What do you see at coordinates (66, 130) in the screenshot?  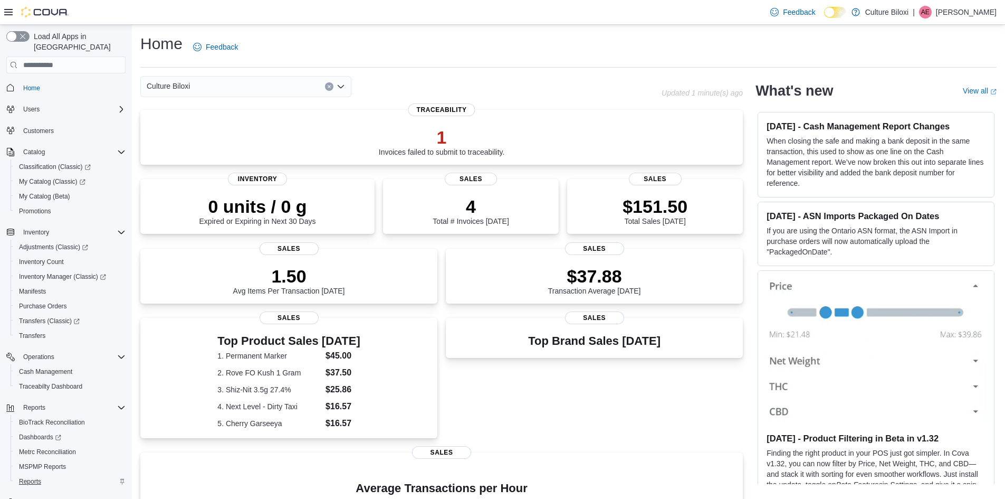 I see `button: Customers` at bounding box center [66, 130].